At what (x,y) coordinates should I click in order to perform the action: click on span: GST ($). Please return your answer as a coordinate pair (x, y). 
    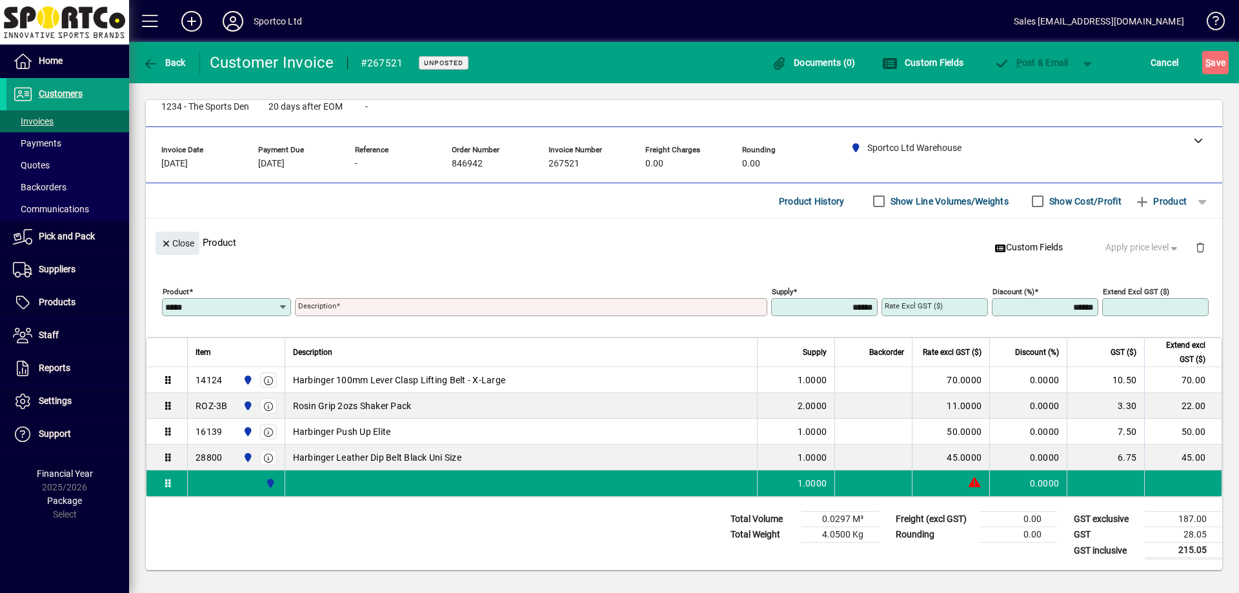
    Looking at the image, I should click on (1123, 352).